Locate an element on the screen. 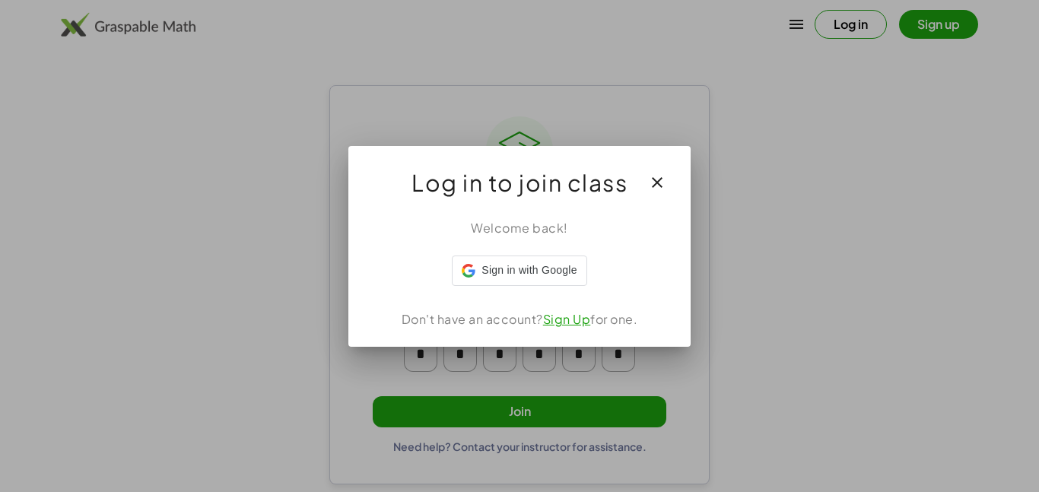 The width and height of the screenshot is (1039, 492). span: Log in to join class is located at coordinates (520, 183).